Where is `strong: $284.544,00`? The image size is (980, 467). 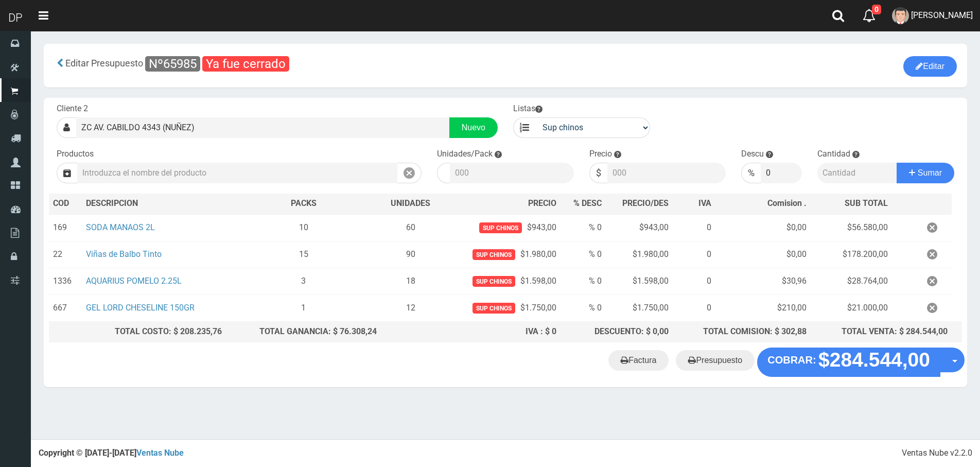 strong: $284.544,00 is located at coordinates (874, 360).